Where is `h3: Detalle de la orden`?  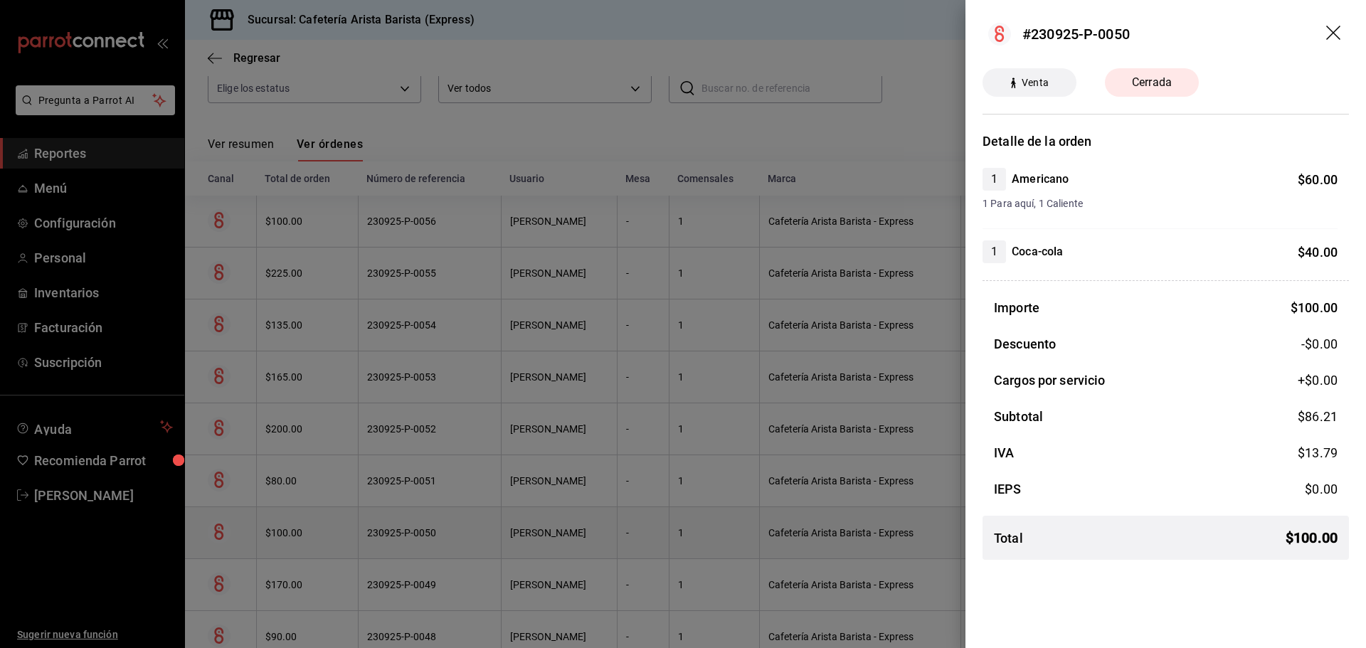
h3: Detalle de la orden is located at coordinates (1165, 141).